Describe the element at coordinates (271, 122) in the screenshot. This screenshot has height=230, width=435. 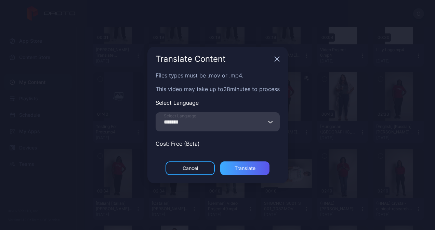
I see `button: Select Language` at that location.